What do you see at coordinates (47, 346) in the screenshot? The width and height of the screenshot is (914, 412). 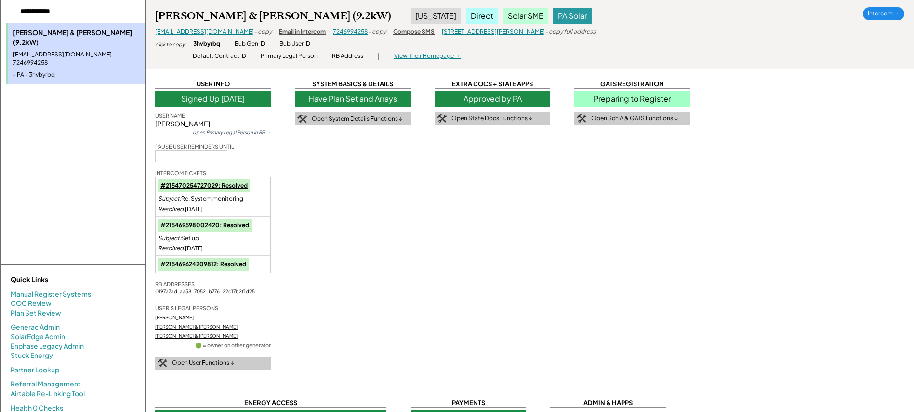 I see `a: Enphase Legacy Admin` at bounding box center [47, 346].